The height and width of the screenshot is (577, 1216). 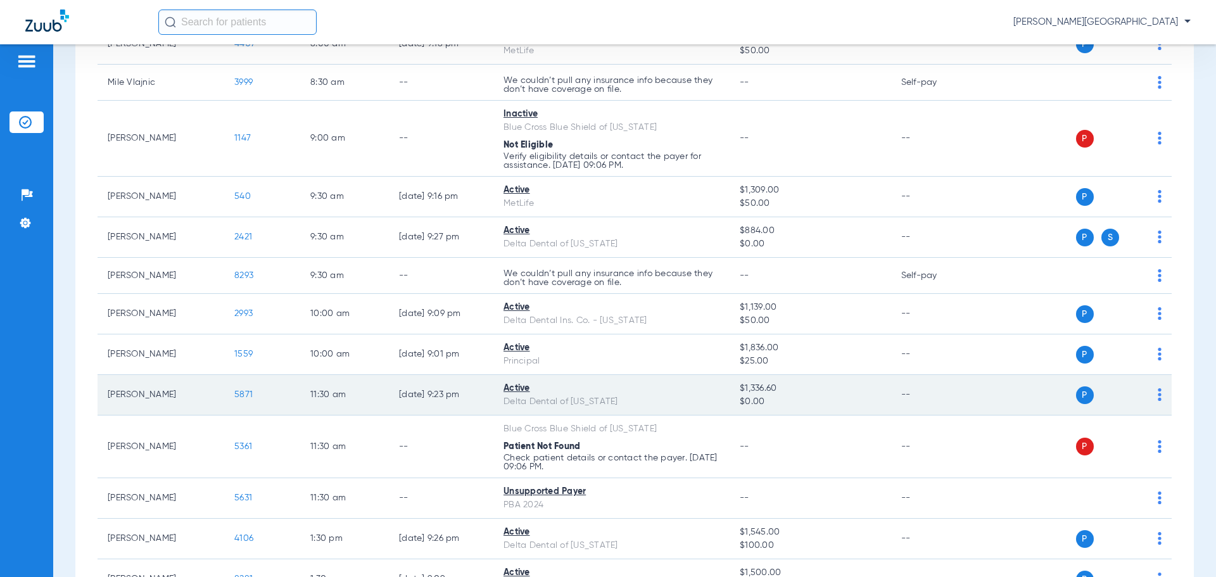 I want to click on span: 1147, so click(x=243, y=138).